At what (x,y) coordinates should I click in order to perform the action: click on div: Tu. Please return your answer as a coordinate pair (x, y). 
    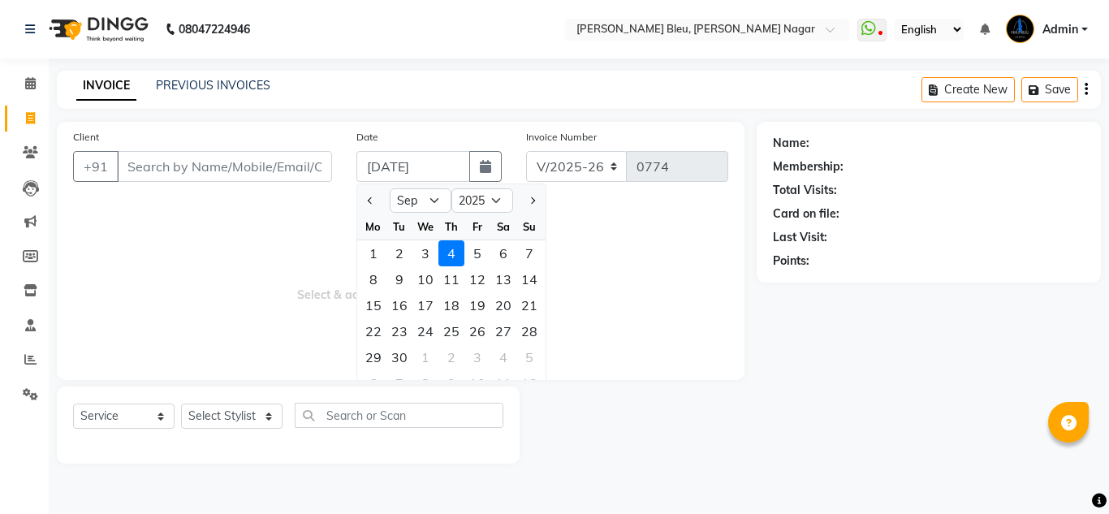
    Looking at the image, I should click on (399, 226).